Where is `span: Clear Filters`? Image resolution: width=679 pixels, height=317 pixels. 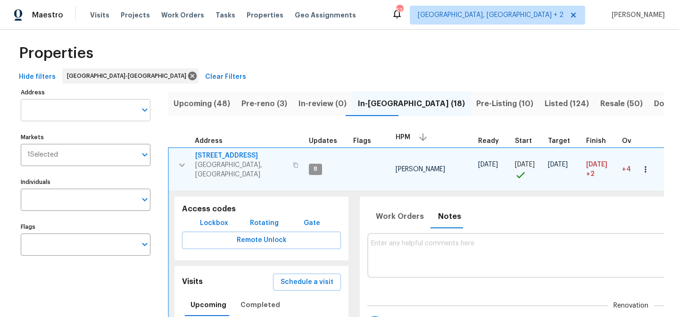
span: Clear Filters is located at coordinates (225, 77).